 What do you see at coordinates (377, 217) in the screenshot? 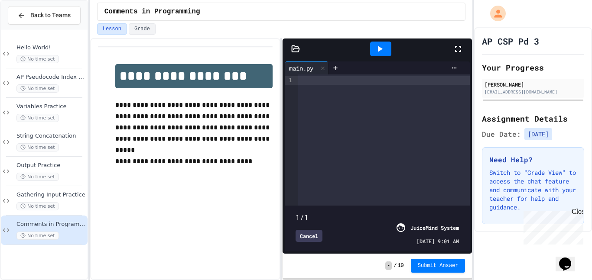
I see `div: 1/1` at bounding box center [377, 217].